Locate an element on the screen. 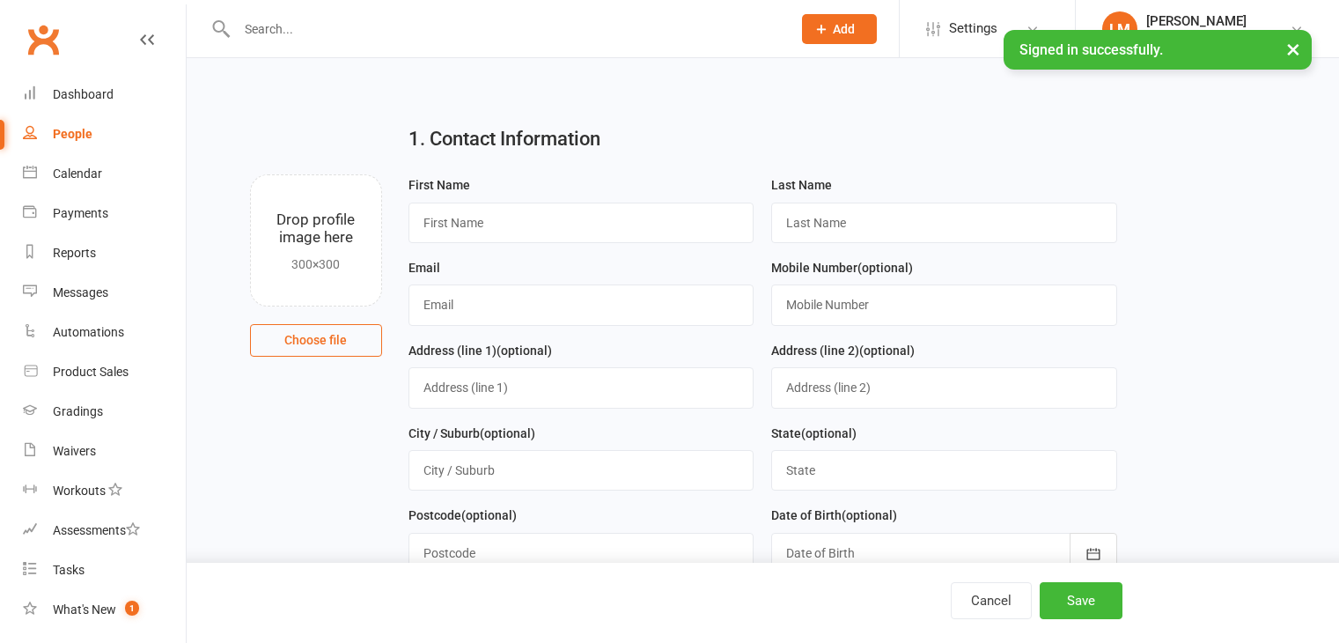 The width and height of the screenshot is (1339, 643). div: Origem Brazilian Jiu-Jitsu is located at coordinates (1216, 37).